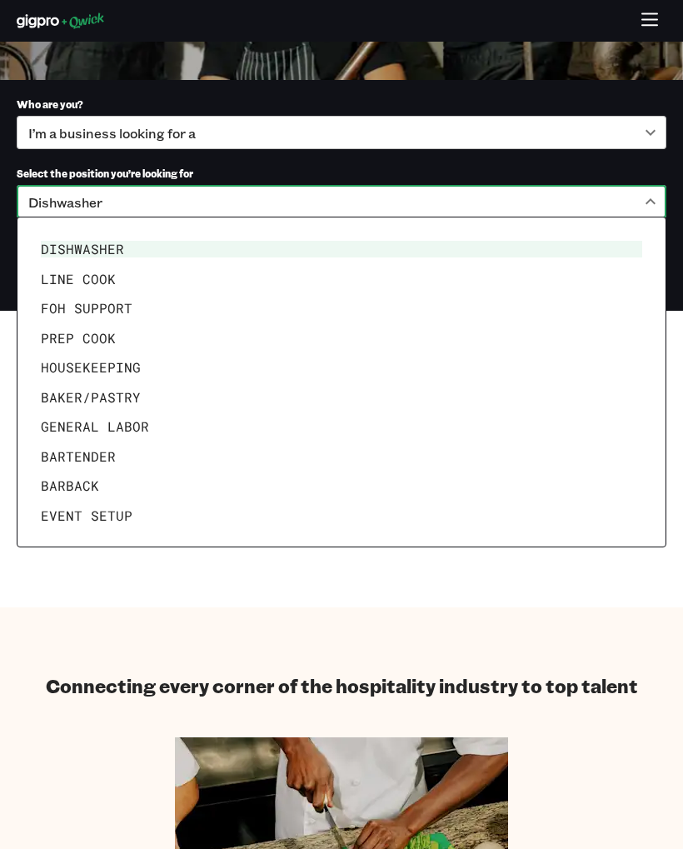 This screenshot has height=849, width=683. I want to click on li: Housekeeping, so click(342, 368).